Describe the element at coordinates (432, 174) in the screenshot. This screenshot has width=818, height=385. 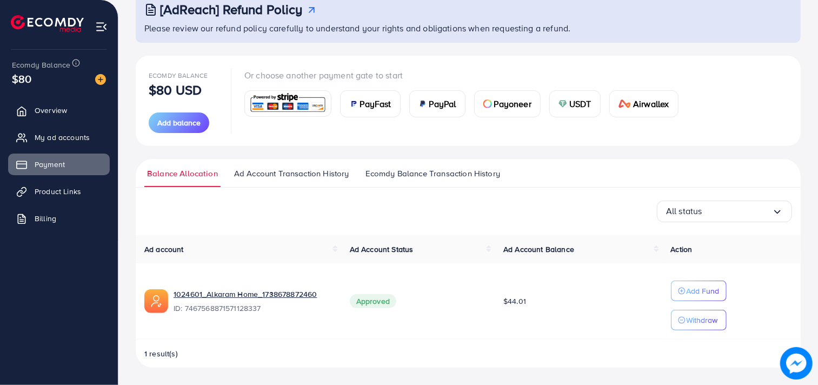
I see `span: Ecomdy Balance Transaction History` at that location.